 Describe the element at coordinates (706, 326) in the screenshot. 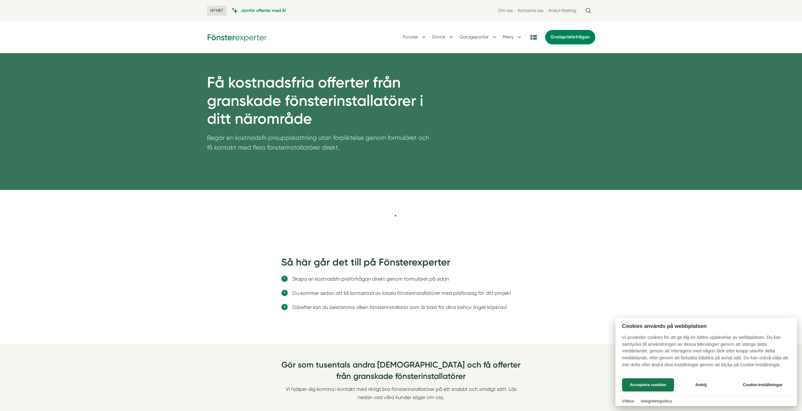

I see `h2: Cookies används på webbplatsen` at that location.